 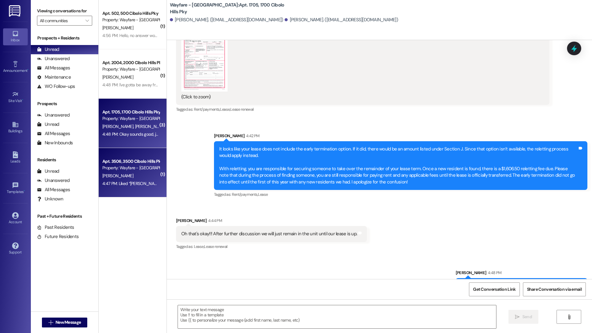 What do you see at coordinates (65, 323) in the screenshot?
I see `button: New Message` at bounding box center [65, 323].